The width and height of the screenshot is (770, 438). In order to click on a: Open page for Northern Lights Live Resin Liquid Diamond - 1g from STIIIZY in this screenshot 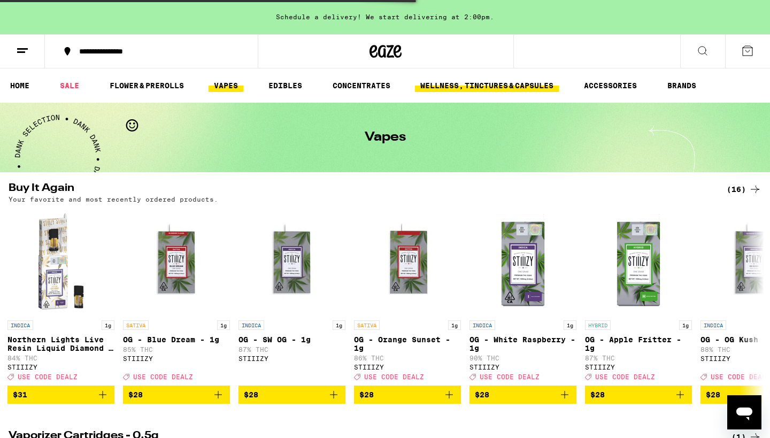, I will do `click(61, 297)`.